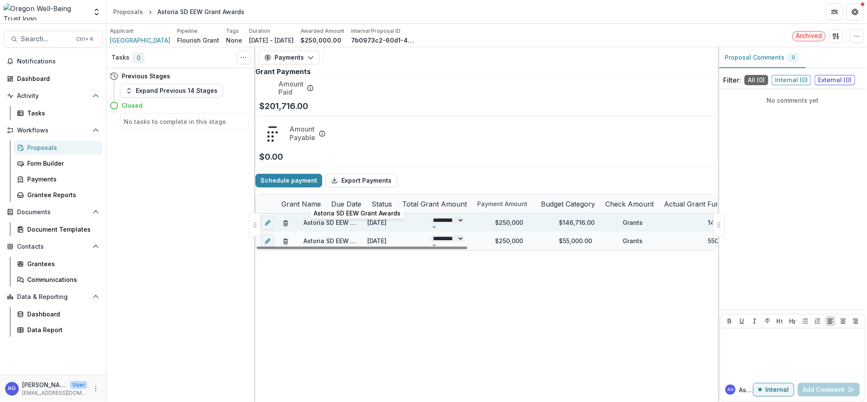  Describe the element at coordinates (376, 31) in the screenshot. I see `p: Internal Proposal ID` at that location.